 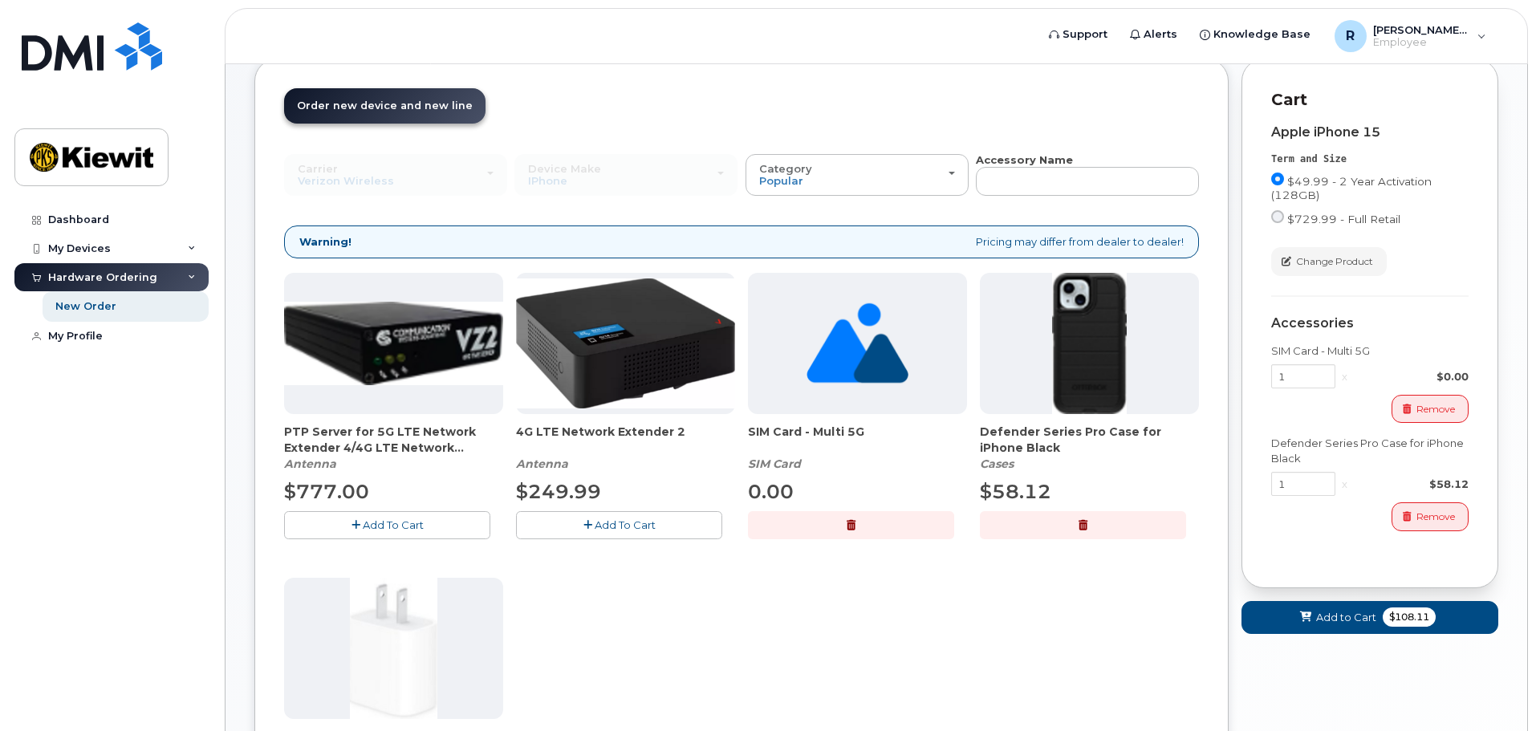 What do you see at coordinates (393, 344) in the screenshot?
I see `img: Casa_Sysem.png` at bounding box center [393, 344].